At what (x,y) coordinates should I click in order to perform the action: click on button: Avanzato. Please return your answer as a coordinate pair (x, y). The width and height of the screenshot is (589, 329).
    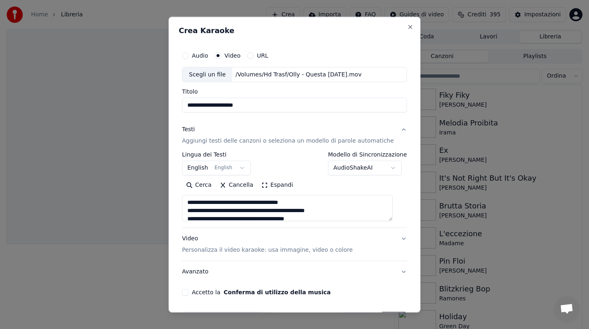
    Looking at the image, I should click on (295, 272).